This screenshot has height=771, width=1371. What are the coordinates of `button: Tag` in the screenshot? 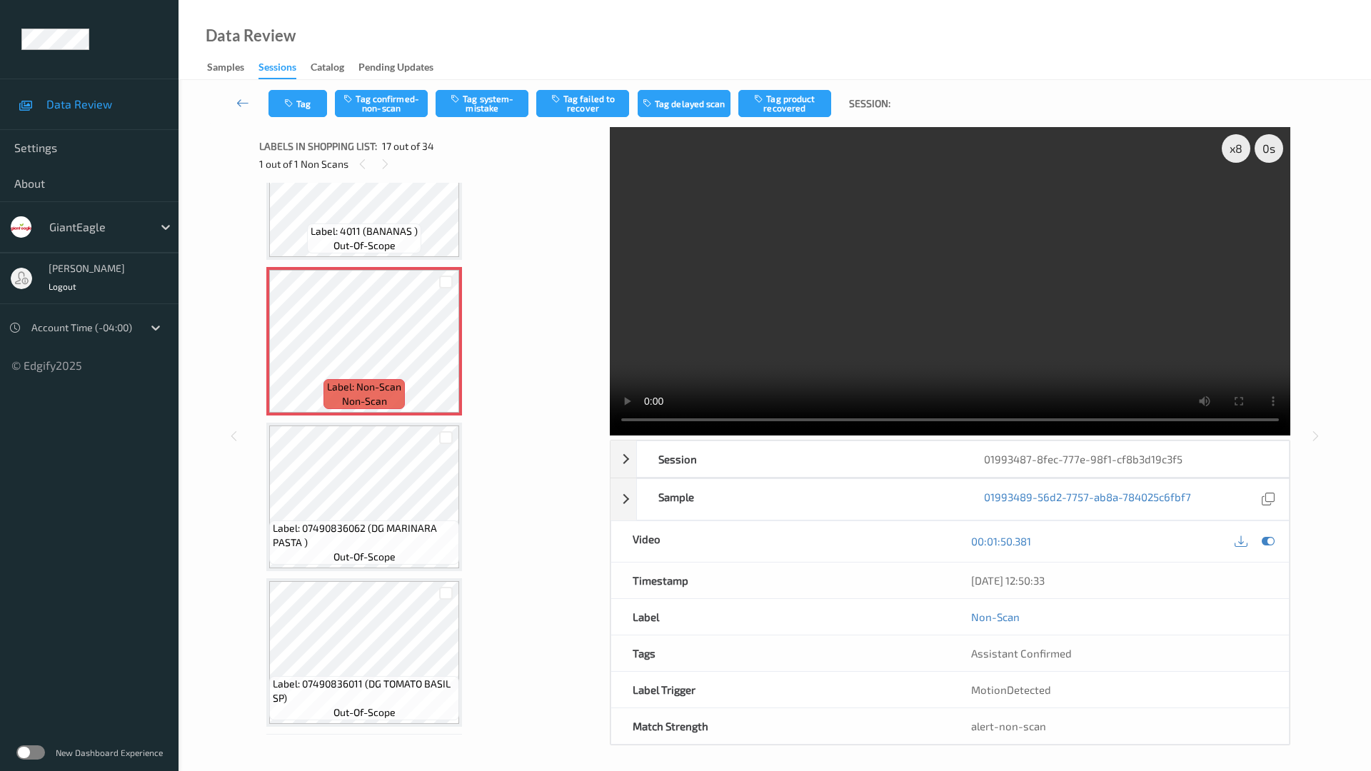 It's located at (298, 104).